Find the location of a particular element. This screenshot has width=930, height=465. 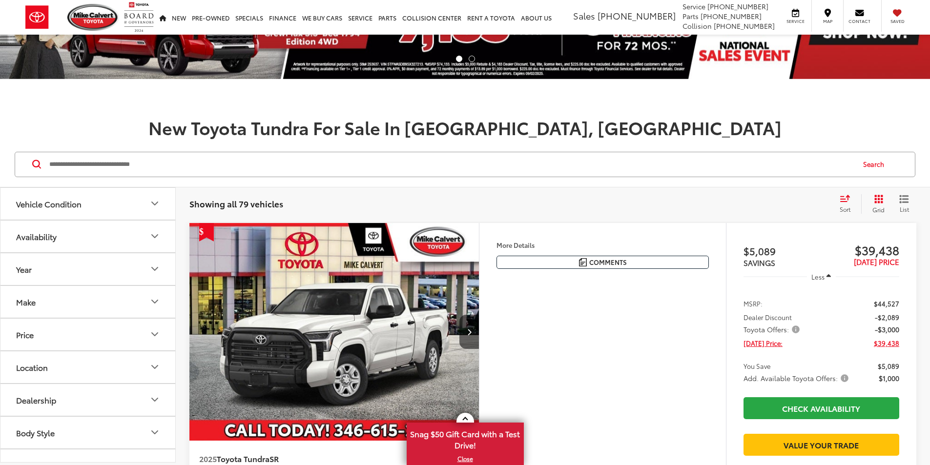

button: MakeMake is located at coordinates (88, 302).